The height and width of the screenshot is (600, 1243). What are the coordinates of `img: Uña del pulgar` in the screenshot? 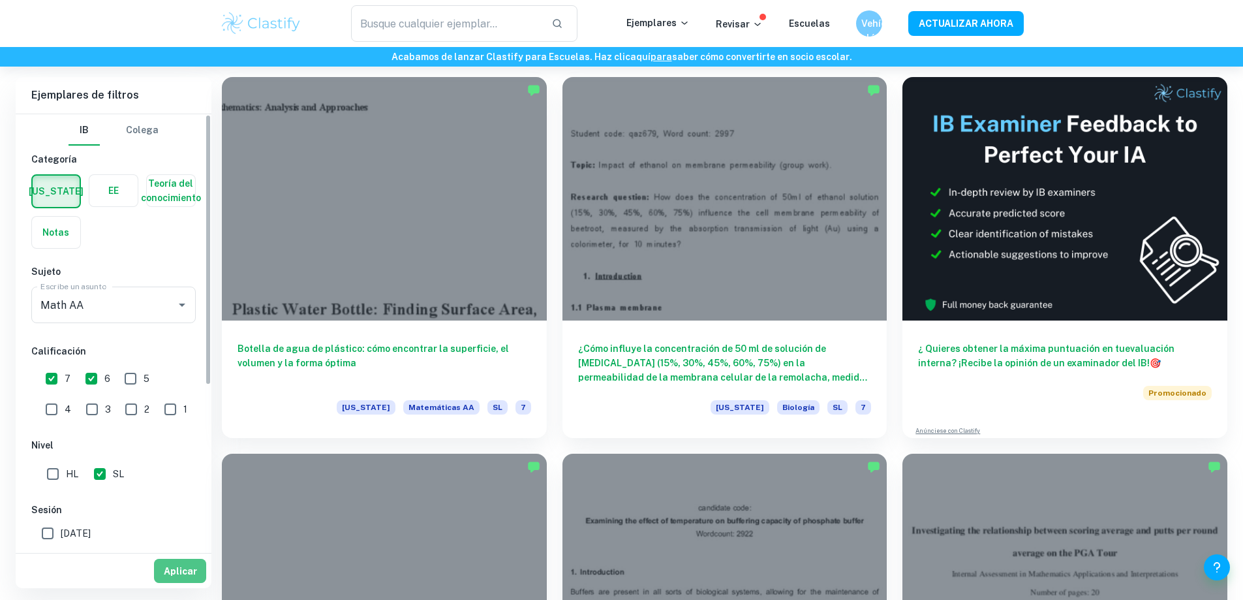 It's located at (1065, 198).